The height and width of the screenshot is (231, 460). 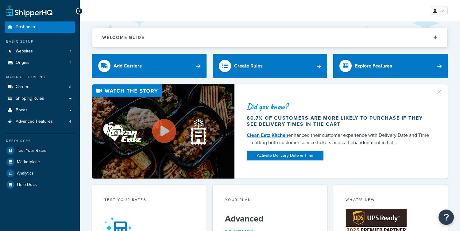 What do you see at coordinates (270, 37) in the screenshot?
I see `button: Welcome Guide` at bounding box center [270, 37].